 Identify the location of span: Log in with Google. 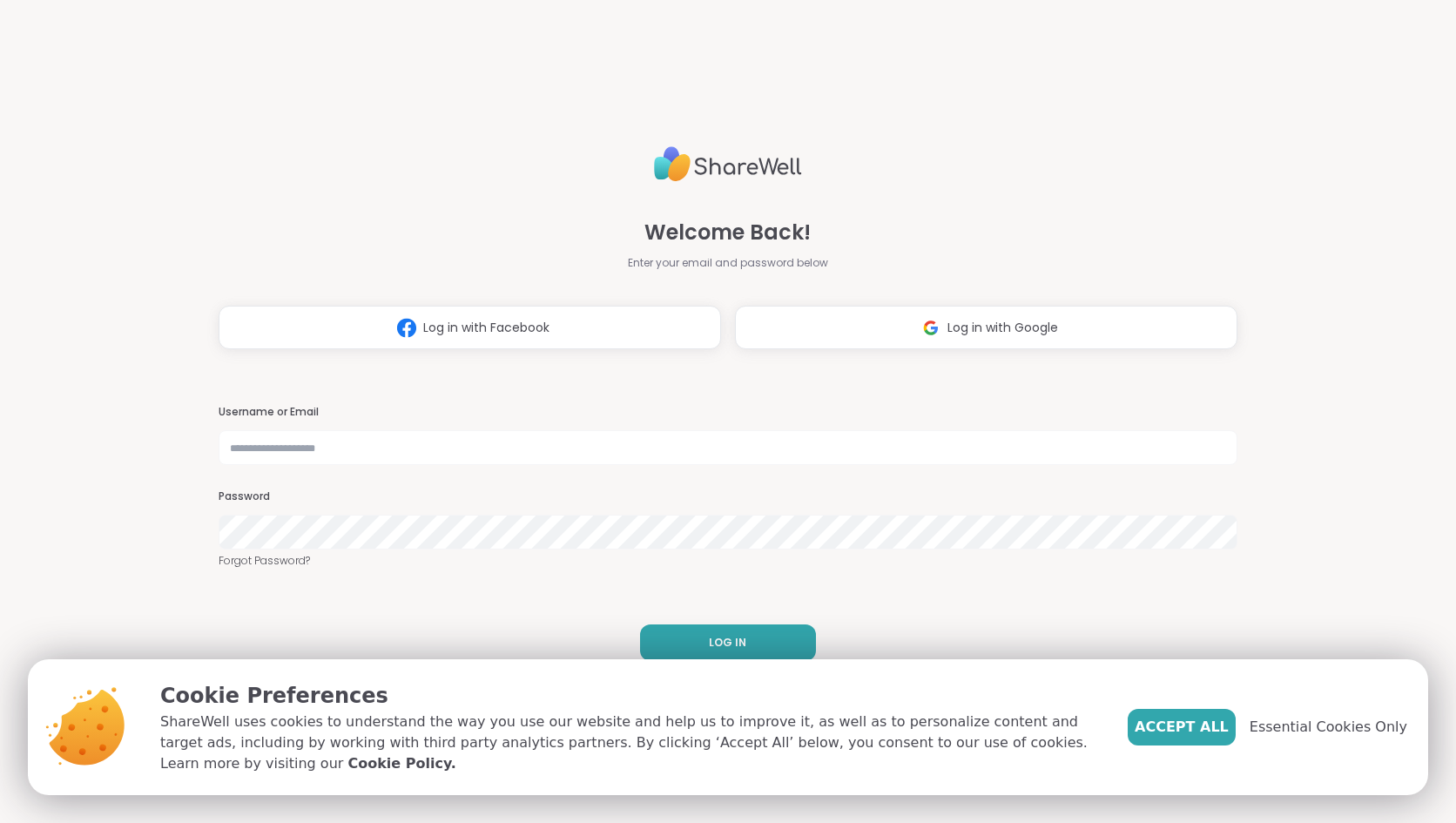
(1003, 327).